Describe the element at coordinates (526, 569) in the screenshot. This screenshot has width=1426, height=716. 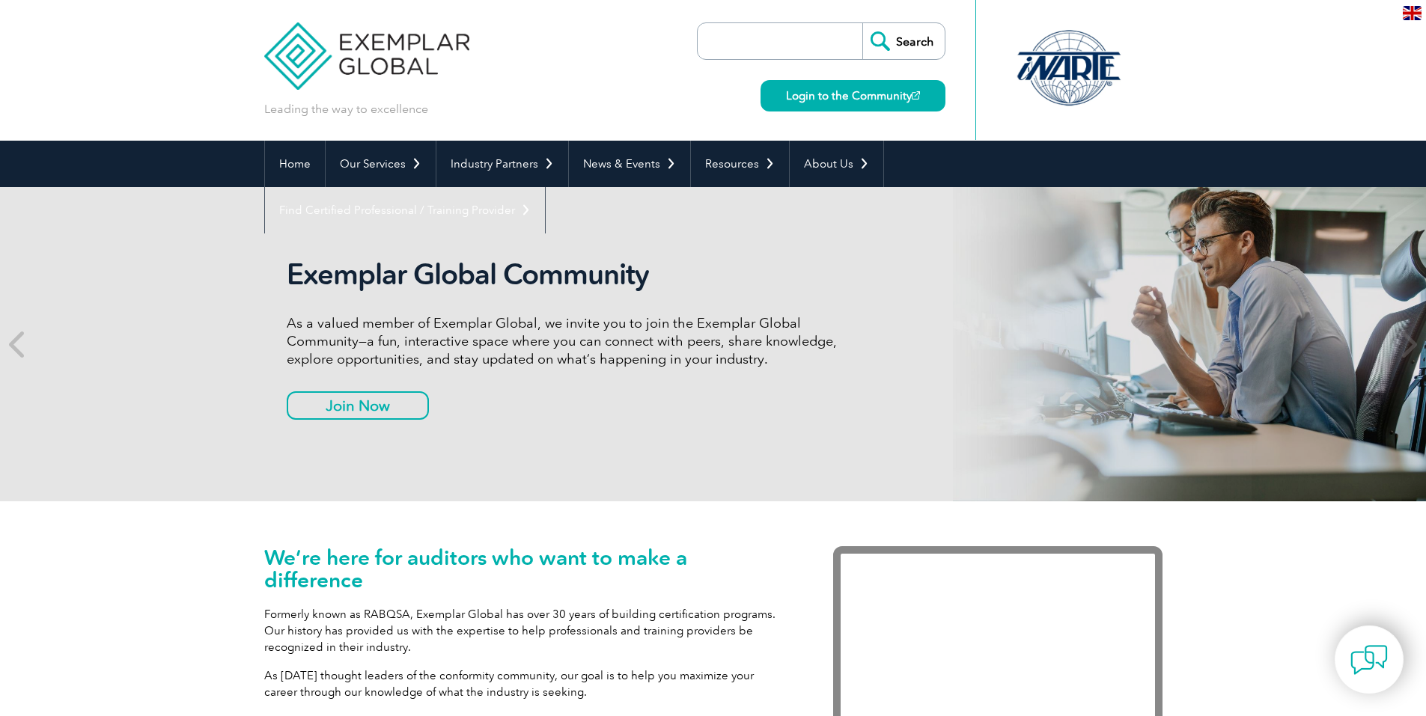
I see `h1: We’re here for auditors who want to make a difference` at that location.